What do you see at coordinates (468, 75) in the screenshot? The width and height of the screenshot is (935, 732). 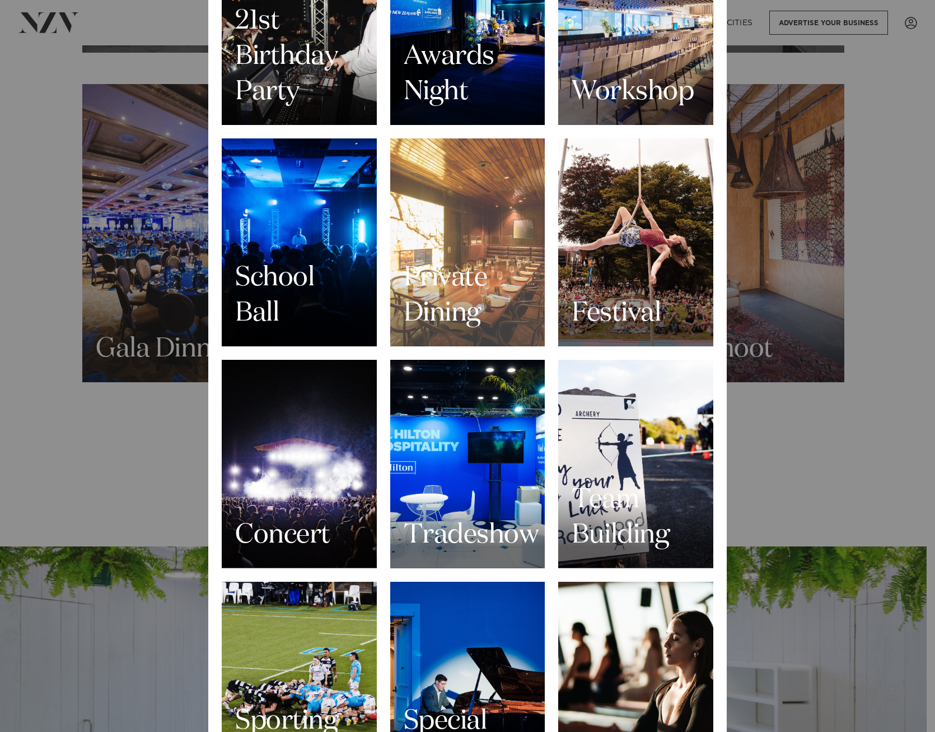 I see `h3: Awards Night` at bounding box center [468, 75].